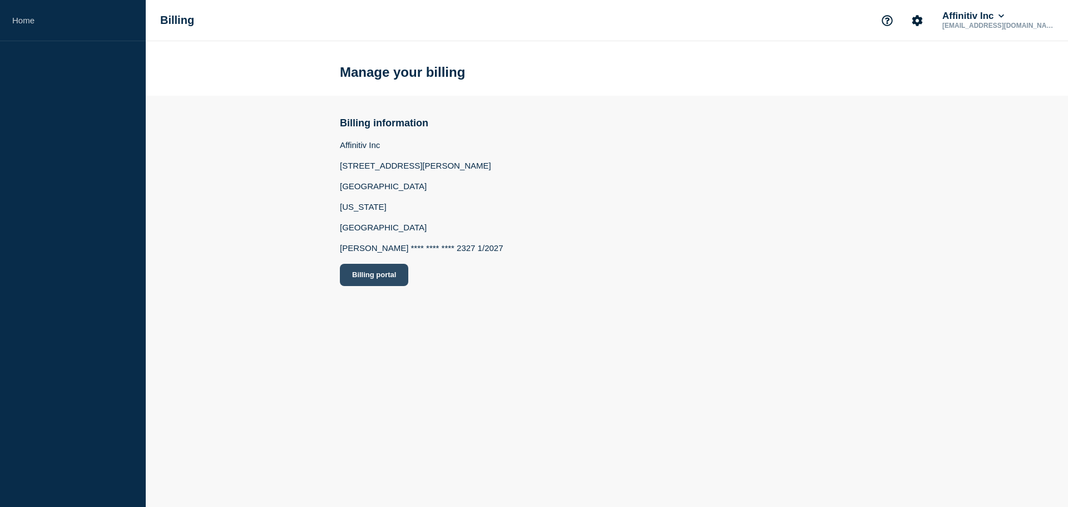 The height and width of the screenshot is (507, 1068). Describe the element at coordinates (422, 123) in the screenshot. I see `h2: Billing information` at that location.